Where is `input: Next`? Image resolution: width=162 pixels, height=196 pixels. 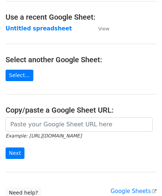
input: Next is located at coordinates (15, 153).